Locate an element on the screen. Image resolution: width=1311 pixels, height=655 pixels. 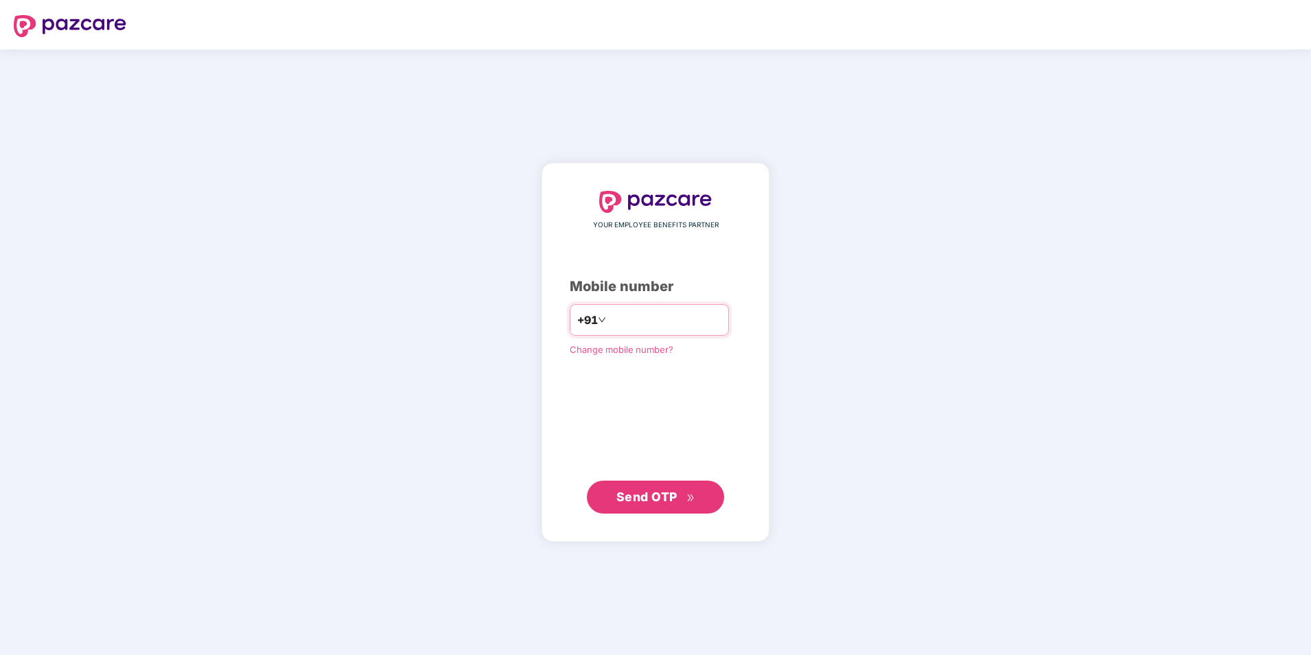
button: Send OTPdouble-right is located at coordinates (655, 497).